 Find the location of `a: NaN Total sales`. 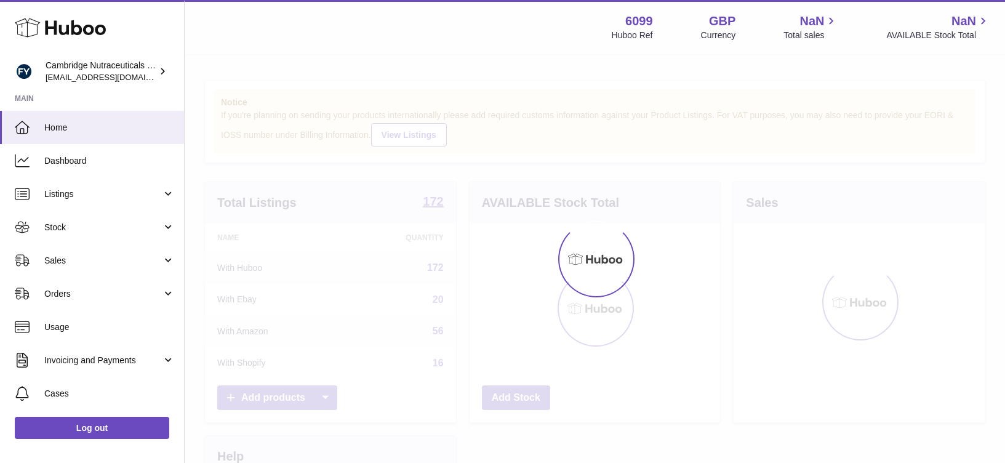

a: NaN Total sales is located at coordinates (811, 27).